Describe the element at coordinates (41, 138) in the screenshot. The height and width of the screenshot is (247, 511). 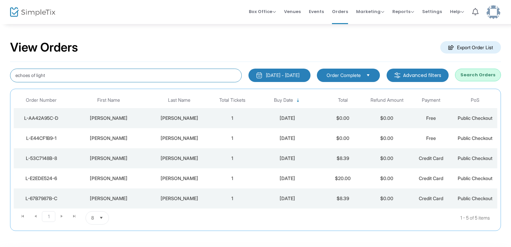
I see `div: L-E44CF1B9-1` at that location.